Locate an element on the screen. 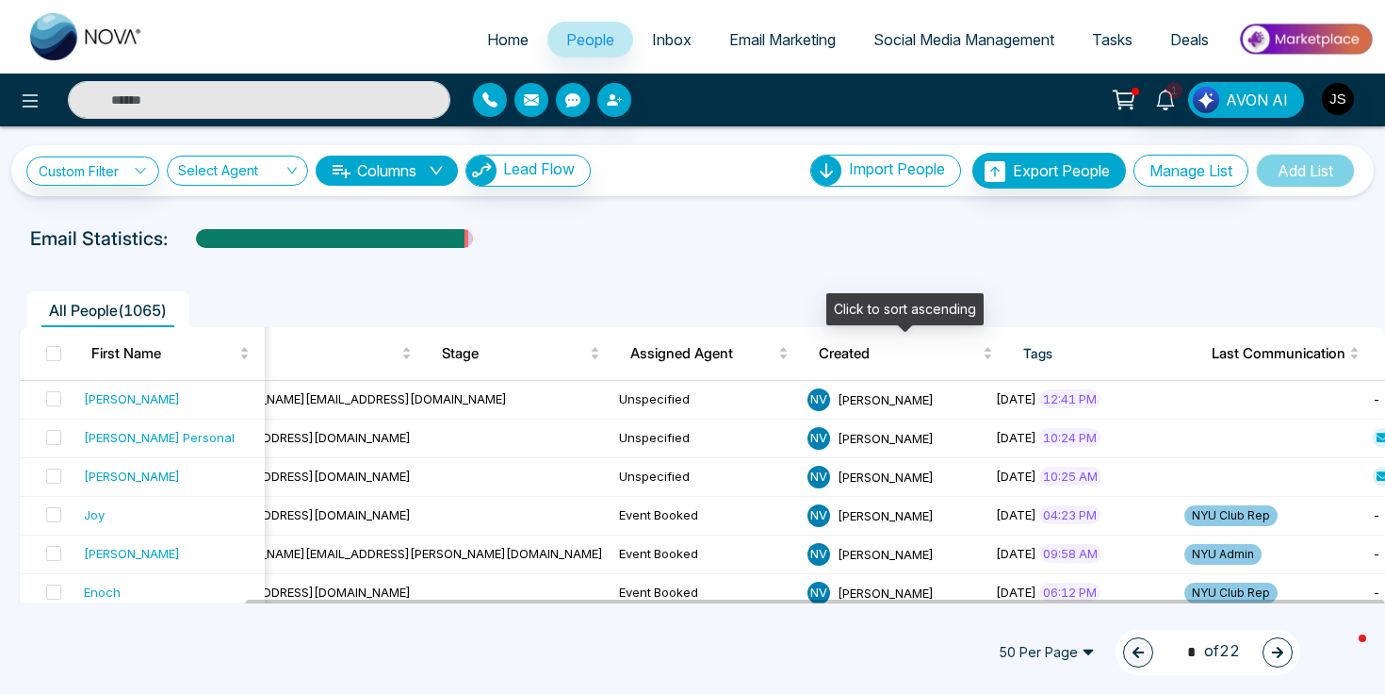 The width and height of the screenshot is (1385, 694). a: 1 is located at coordinates (1166, 98).